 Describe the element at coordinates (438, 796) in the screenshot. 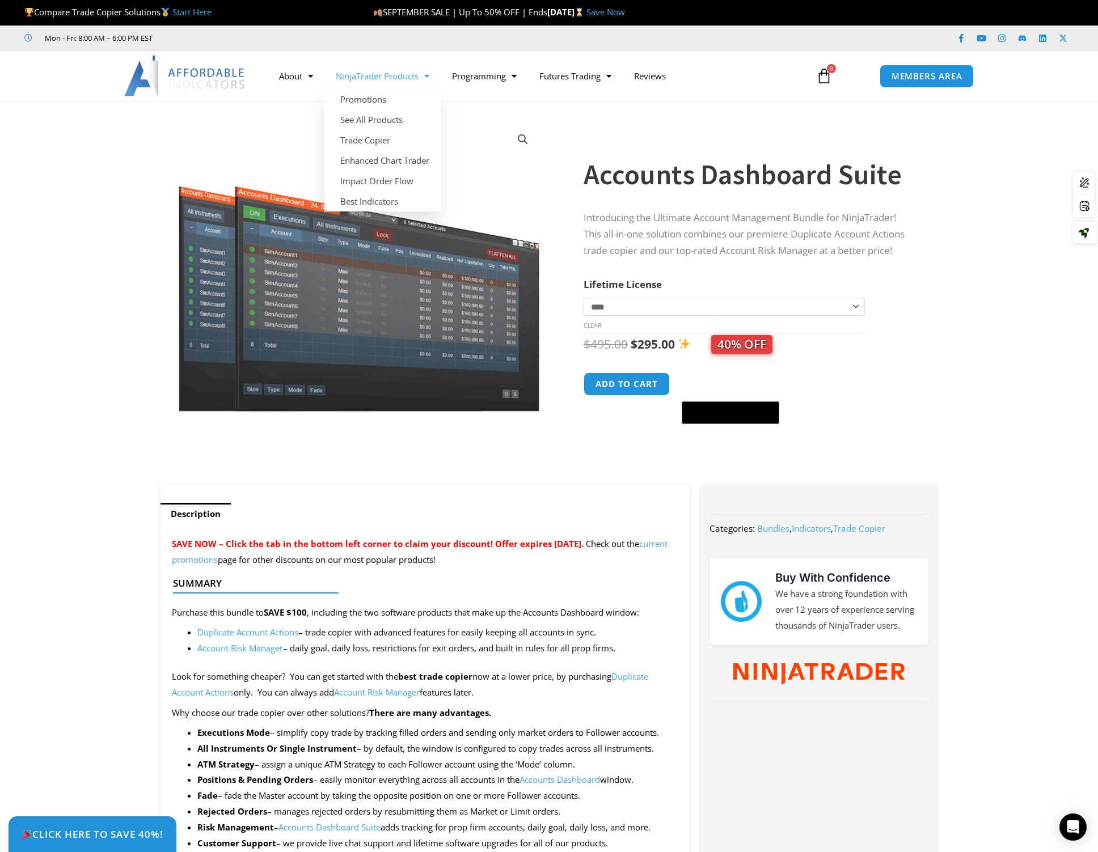

I see `li: – fade the Master account by taking the opposite position on one or more Follower accounts.` at that location.